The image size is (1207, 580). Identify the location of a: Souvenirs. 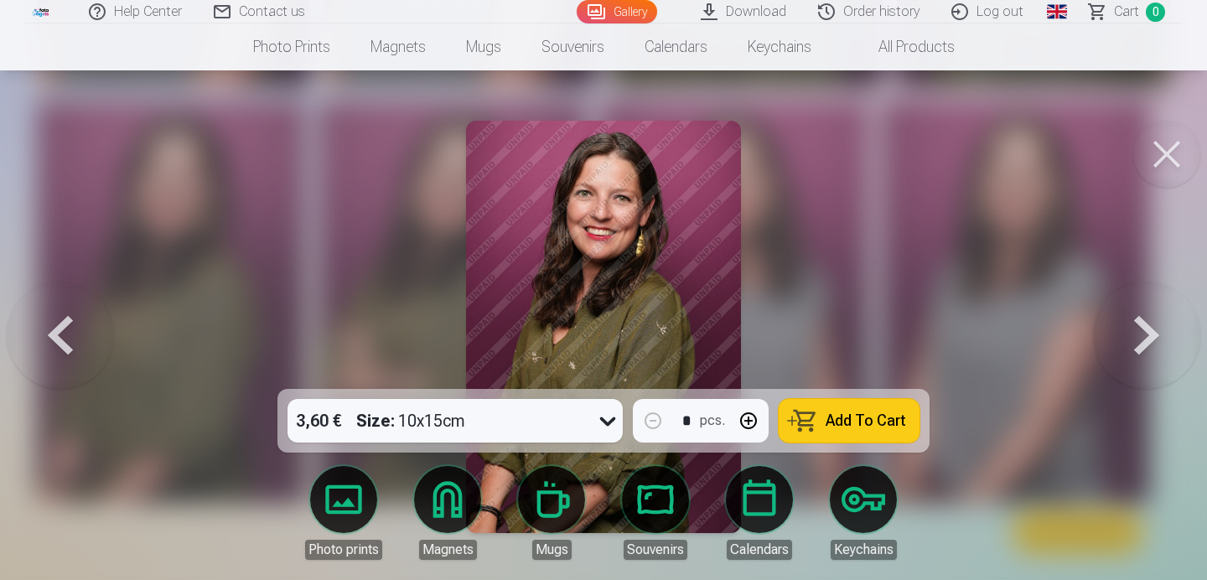
(573, 47).